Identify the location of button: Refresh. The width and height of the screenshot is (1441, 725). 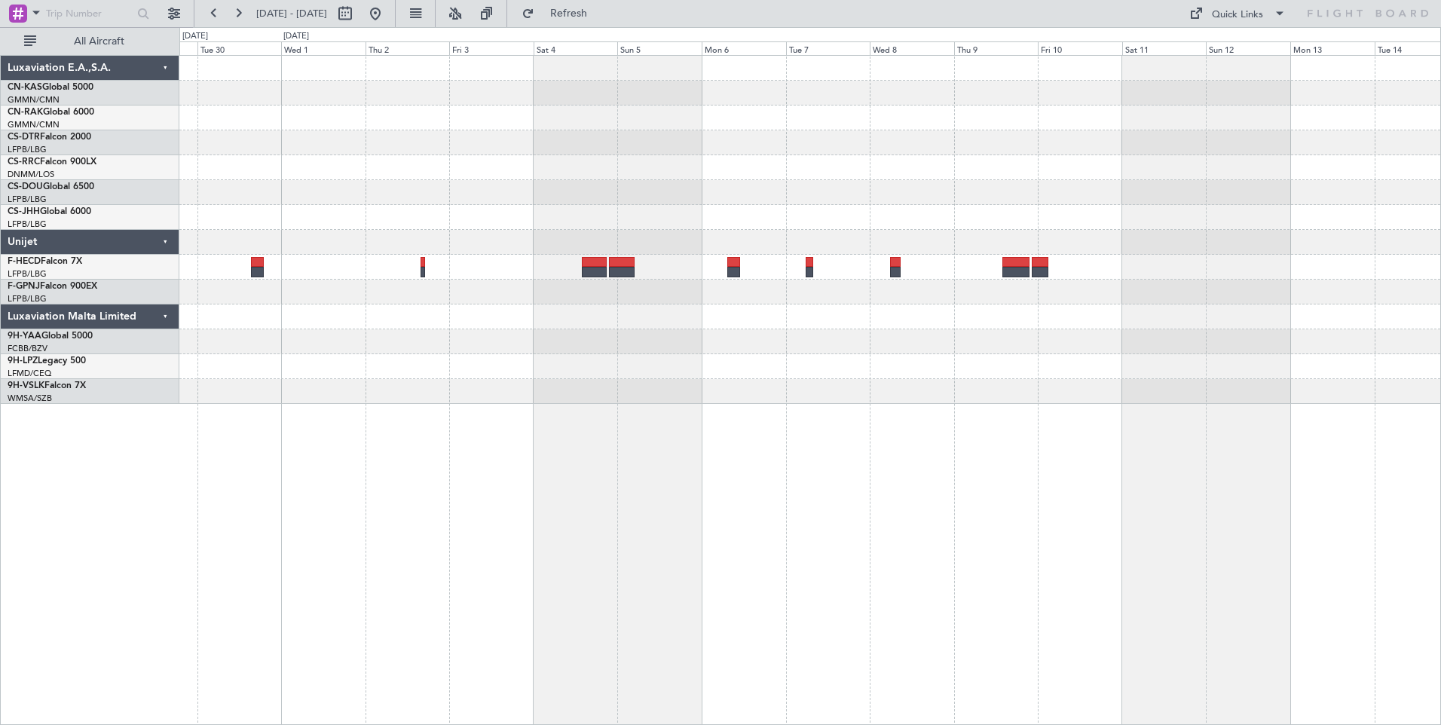
(560, 14).